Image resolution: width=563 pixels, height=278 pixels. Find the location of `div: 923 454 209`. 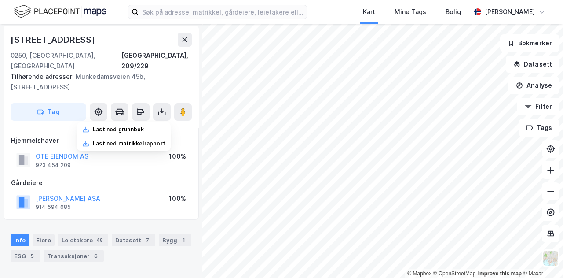

div: 923 454 209 is located at coordinates (53, 165).